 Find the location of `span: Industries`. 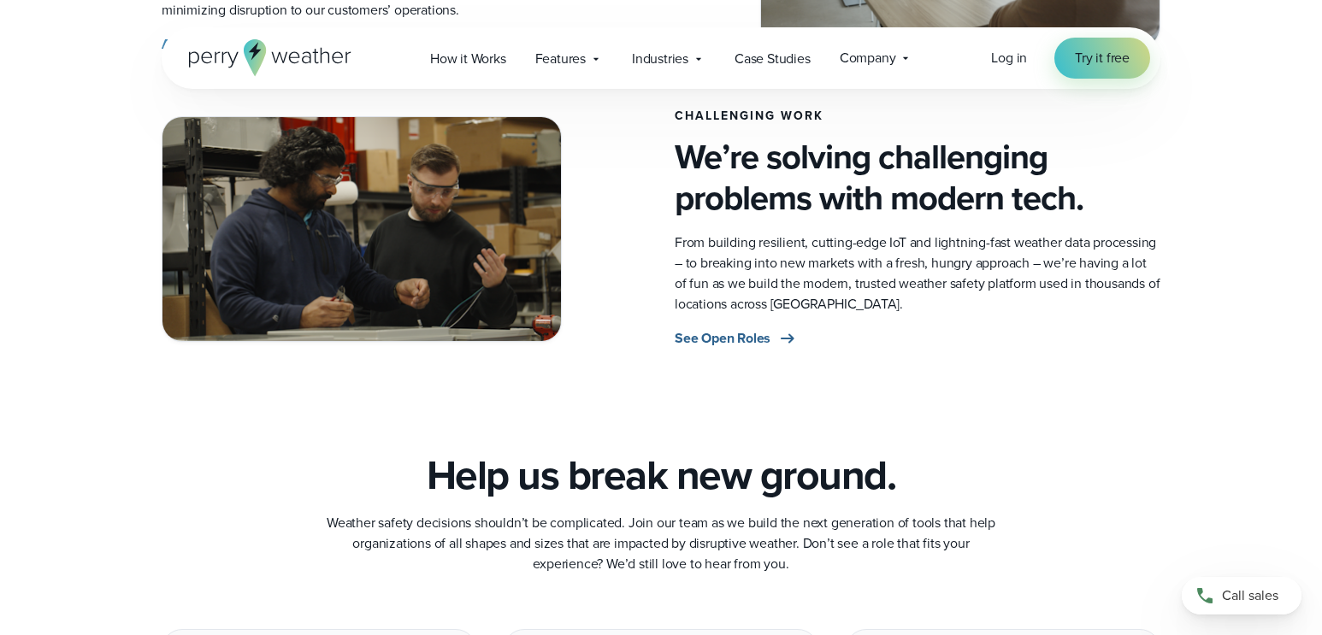

span: Industries is located at coordinates (660, 59).